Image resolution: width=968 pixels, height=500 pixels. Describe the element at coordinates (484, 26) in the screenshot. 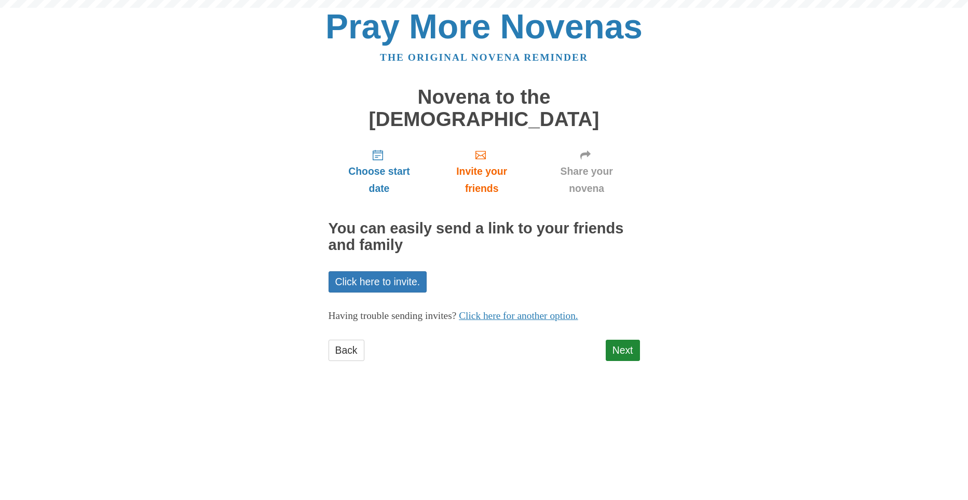

I see `a: Pray More Novenas` at that location.